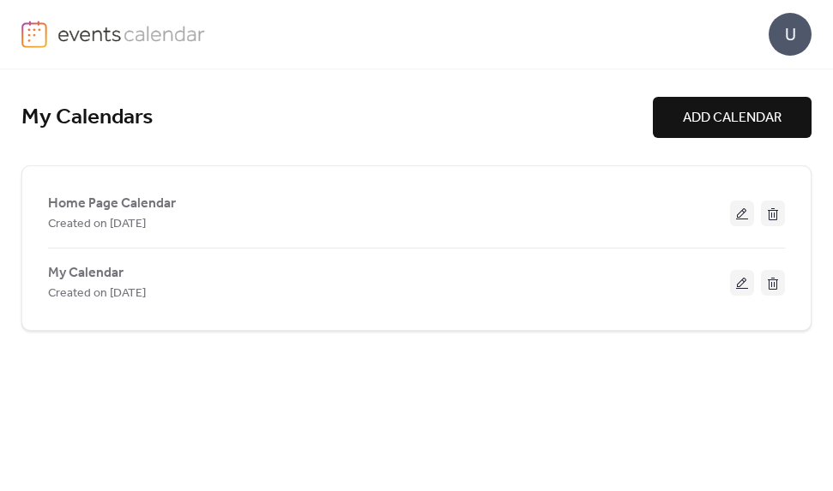  What do you see at coordinates (111, 203) in the screenshot?
I see `a: Home Page Calendar` at bounding box center [111, 203].